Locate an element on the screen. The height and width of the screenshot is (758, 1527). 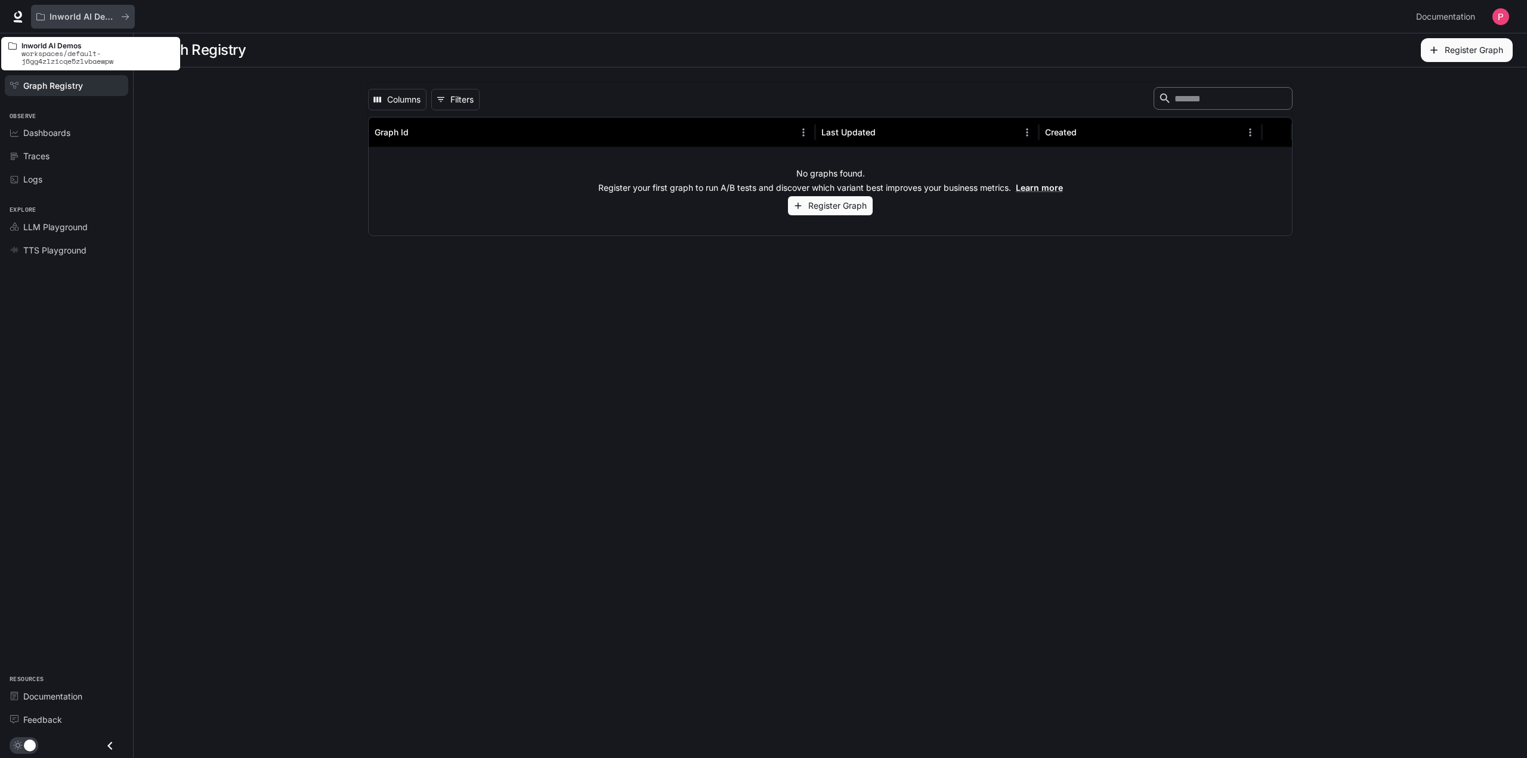
div: Graph Id is located at coordinates (391, 132).